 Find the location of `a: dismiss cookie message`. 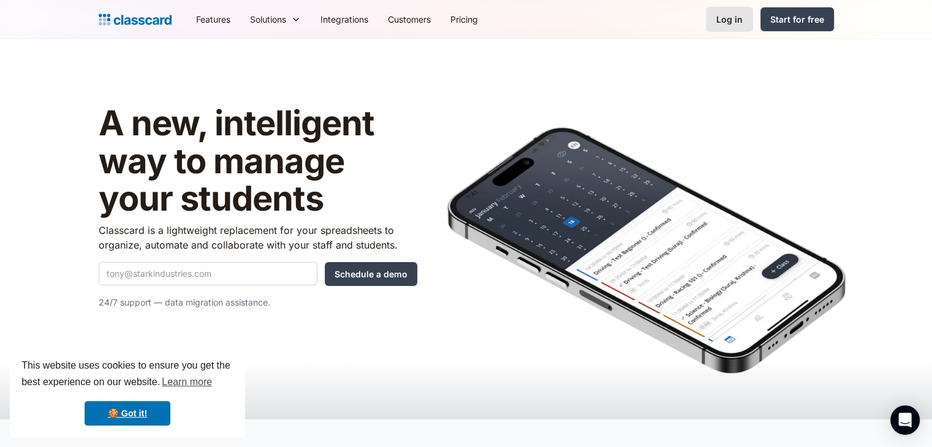

a: dismiss cookie message is located at coordinates (127, 413).